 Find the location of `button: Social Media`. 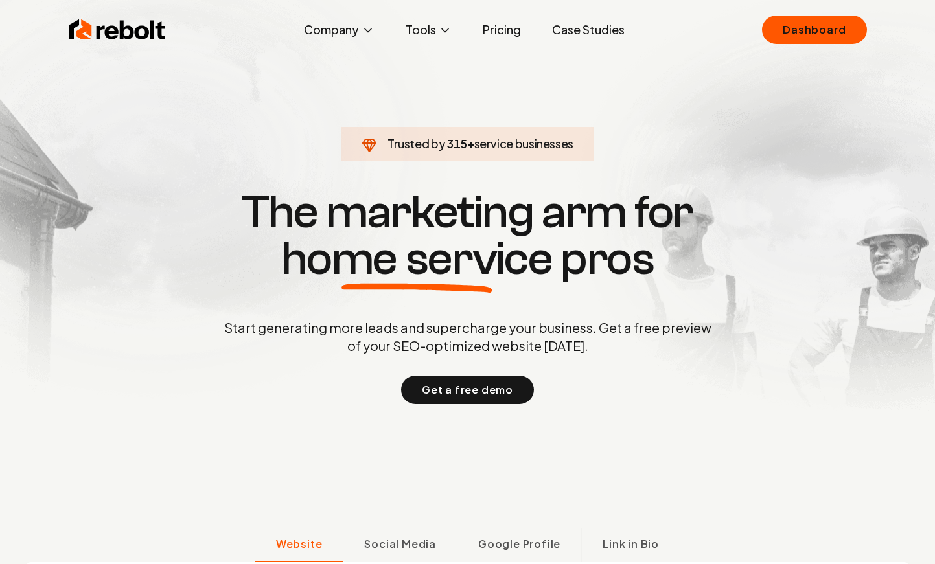

button: Social Media is located at coordinates (400, 545).